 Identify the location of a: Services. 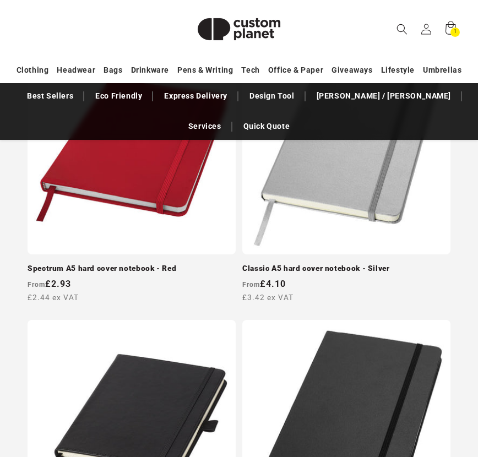
(205, 126).